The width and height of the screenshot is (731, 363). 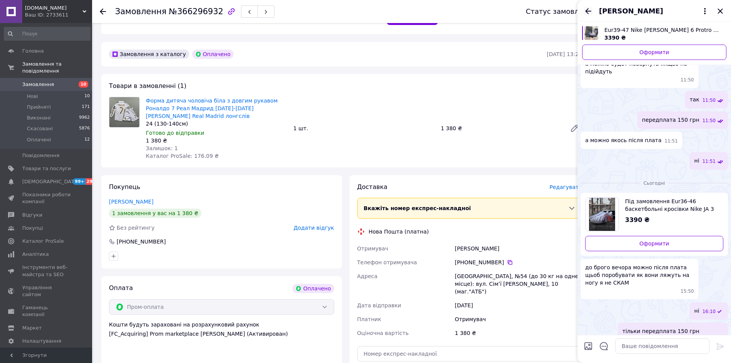 What do you see at coordinates (46, 198) in the screenshot?
I see `span: Показники роботи компанії` at bounding box center [46, 198].